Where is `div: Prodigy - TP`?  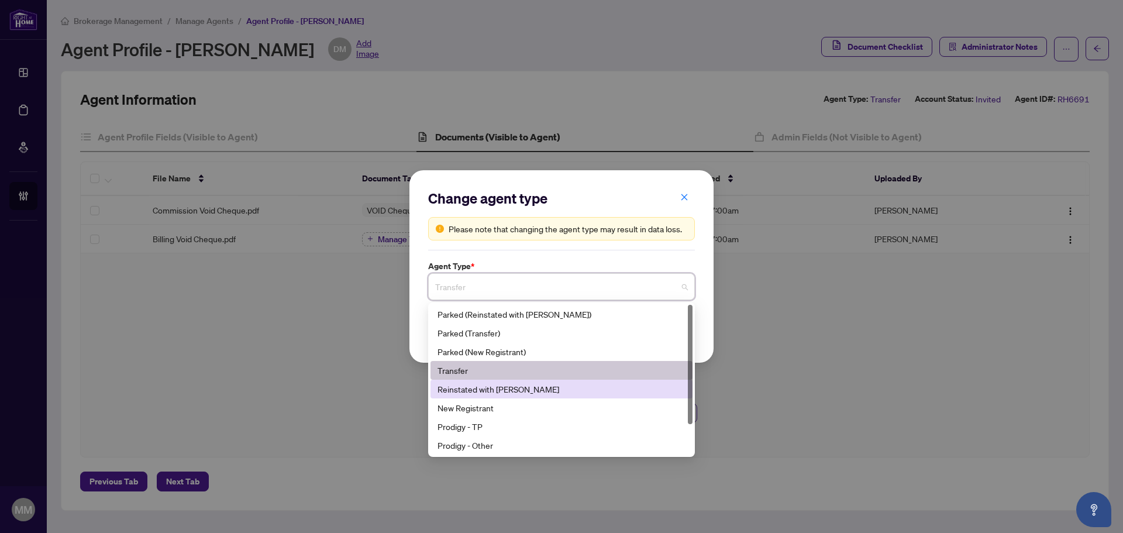 div: Prodigy - TP is located at coordinates (561, 426).